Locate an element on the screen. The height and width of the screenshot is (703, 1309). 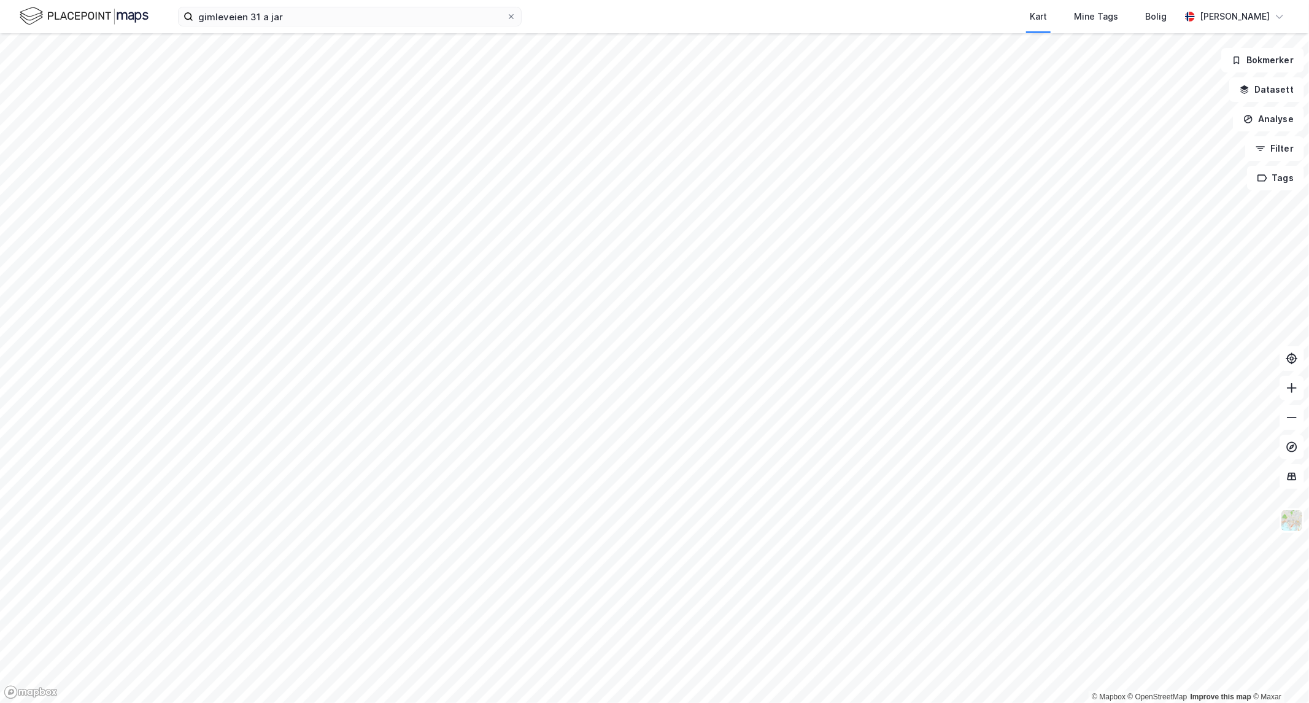
input: Søk på adresse, matrikkel, gårdeiere, leietakere eller personer is located at coordinates (350, 17).